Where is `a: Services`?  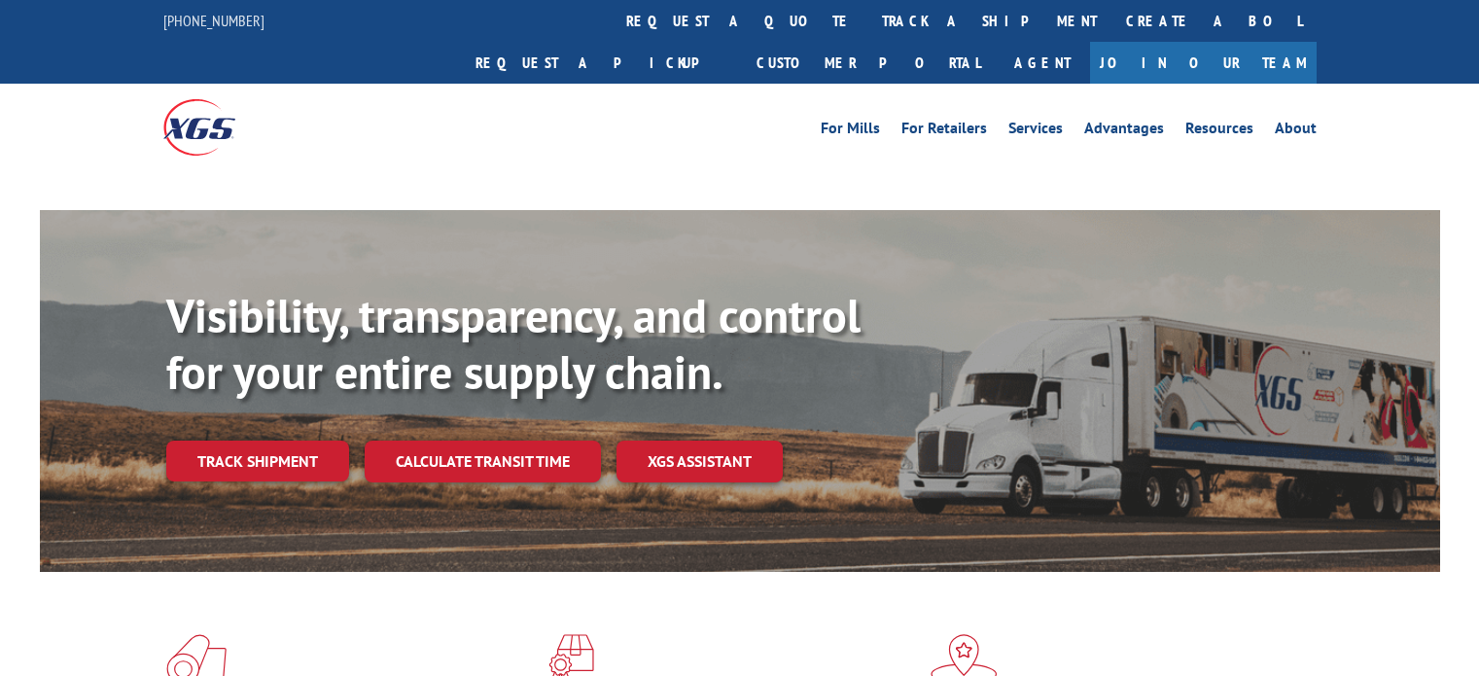 a: Services is located at coordinates (1036, 131).